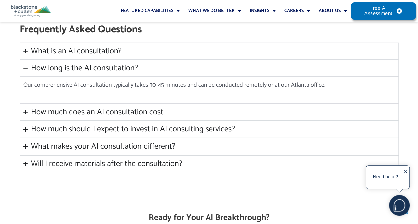 This screenshot has height=224, width=418. What do you see at coordinates (103, 147) in the screenshot?
I see `div: What makes your AI consultation different?` at bounding box center [103, 147].